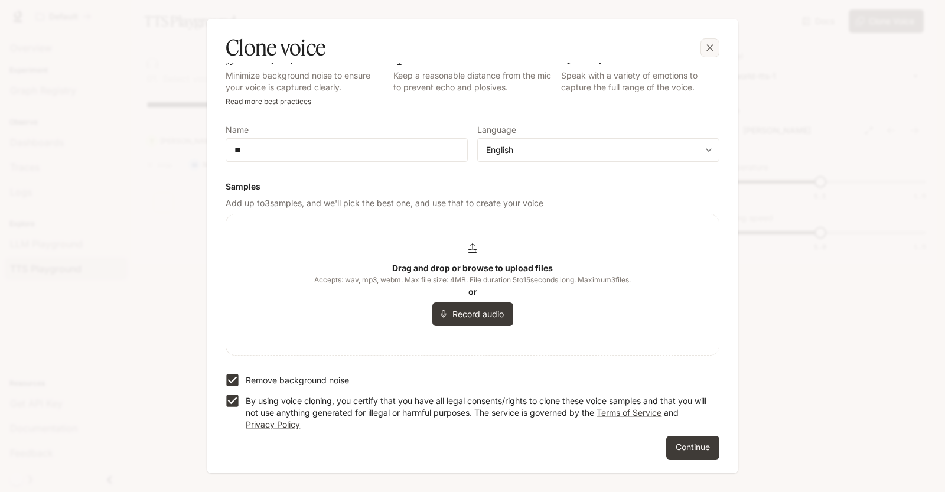 This screenshot has width=945, height=492. I want to click on p: Language, so click(497, 130).